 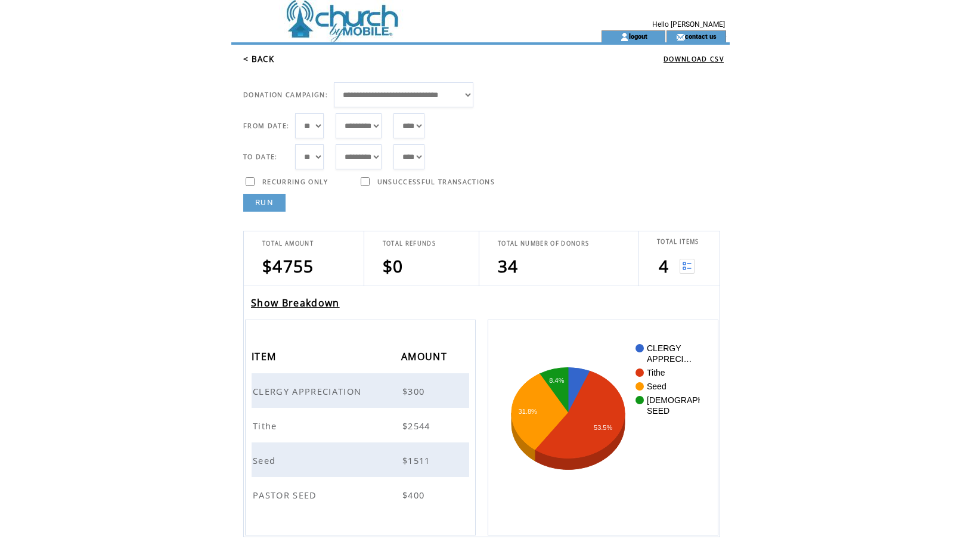 What do you see at coordinates (267, 426) in the screenshot?
I see `span: Tithe` at bounding box center [267, 426].